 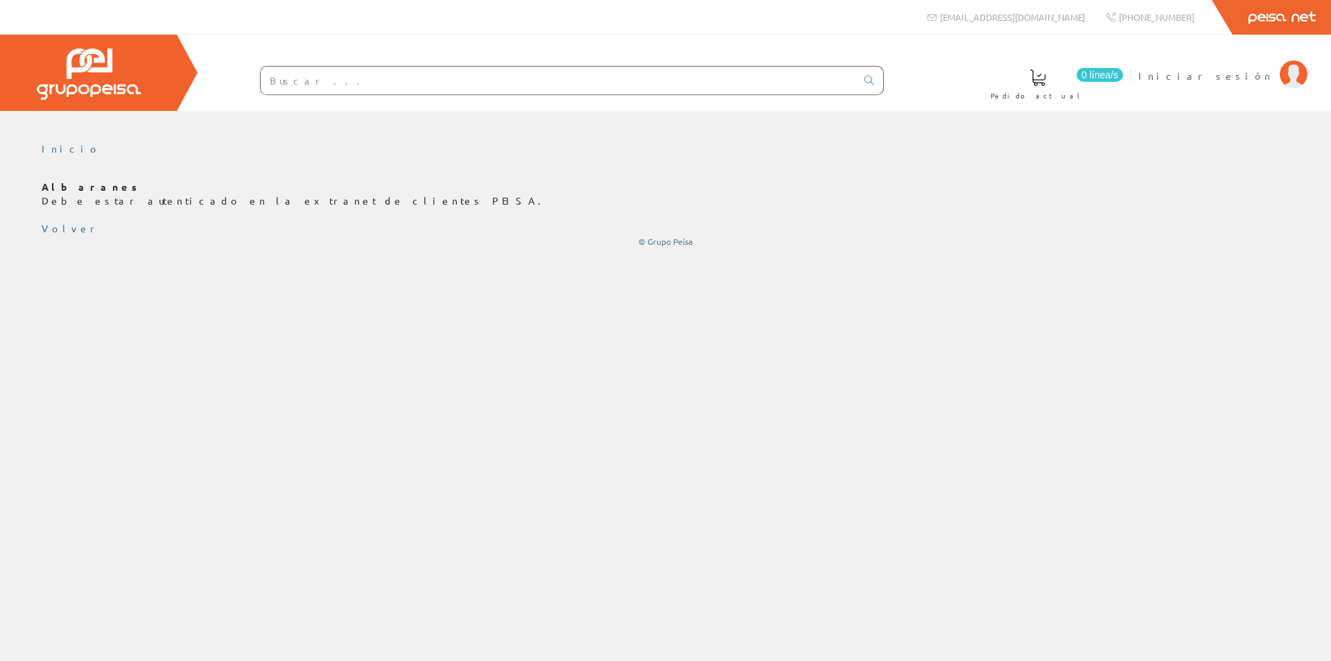 I want to click on p: Debe estar autenticado en la extranet de clientes PEISA., so click(x=666, y=194).